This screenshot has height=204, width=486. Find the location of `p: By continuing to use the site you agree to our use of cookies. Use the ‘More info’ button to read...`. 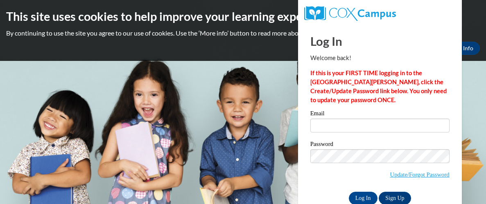

p: By continuing to use the site you agree to our use of cookies. Use the ‘More info’ button to read... is located at coordinates (243, 33).